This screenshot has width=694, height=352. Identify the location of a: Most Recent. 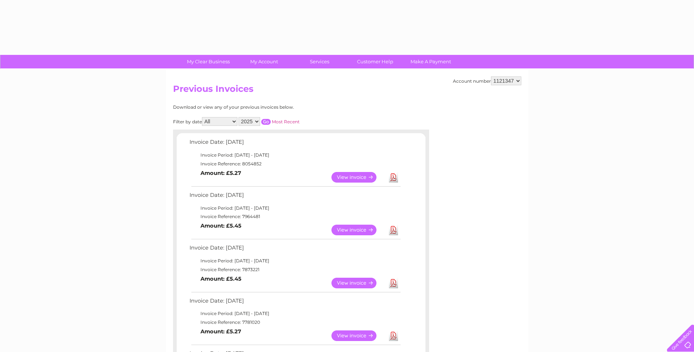
(286, 122).